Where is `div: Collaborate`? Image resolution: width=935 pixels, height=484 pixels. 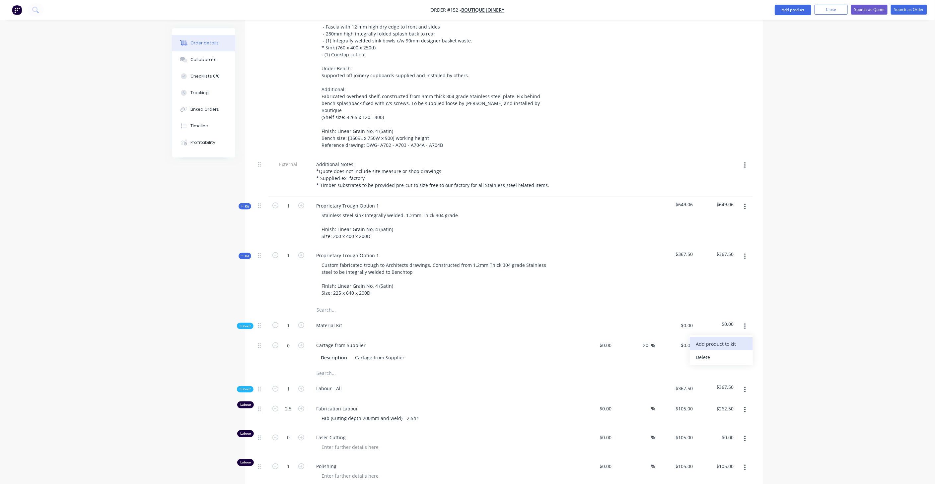 div: Collaborate is located at coordinates (204, 60).